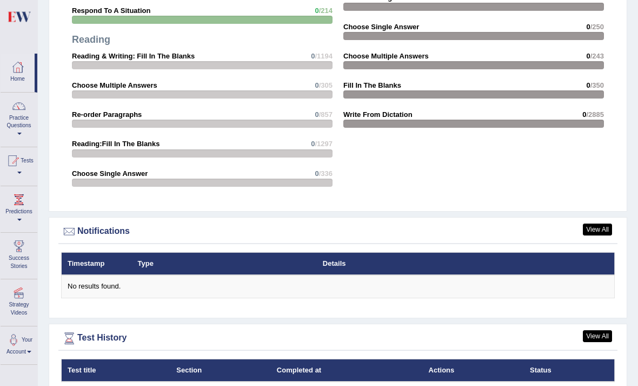  I want to click on a: Predictions, so click(19, 207).